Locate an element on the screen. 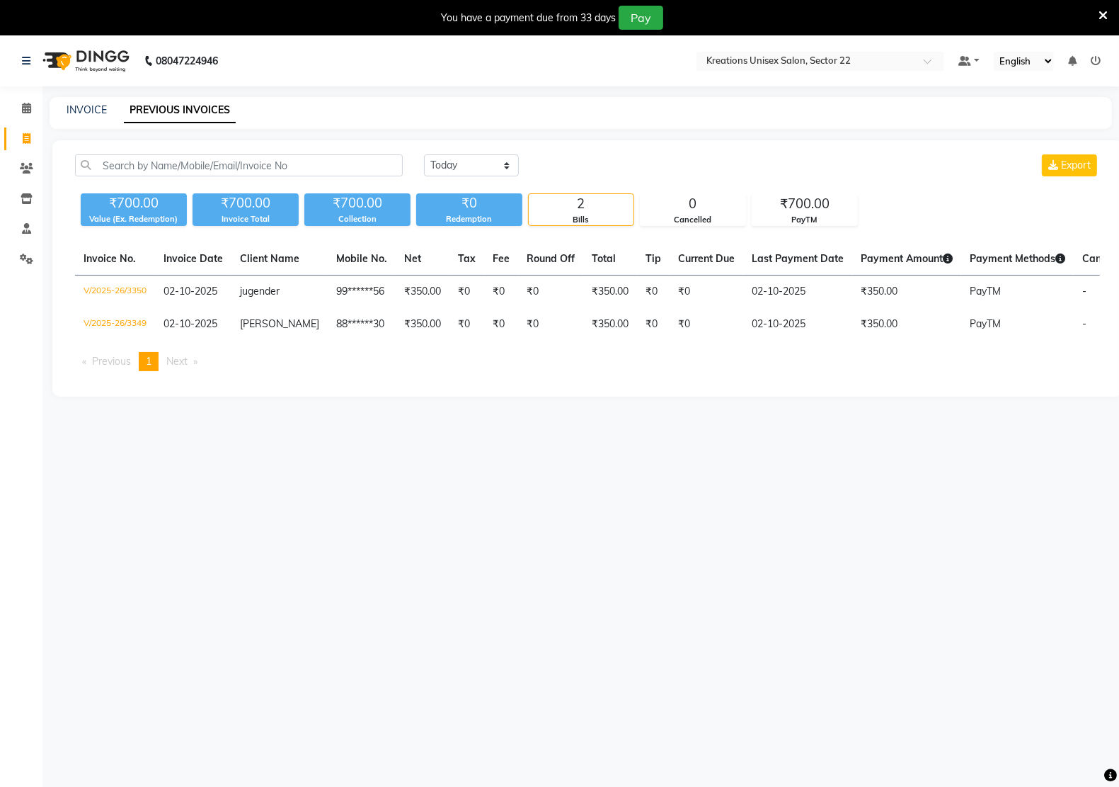  td: V/2025-26/3349 is located at coordinates (115, 324).